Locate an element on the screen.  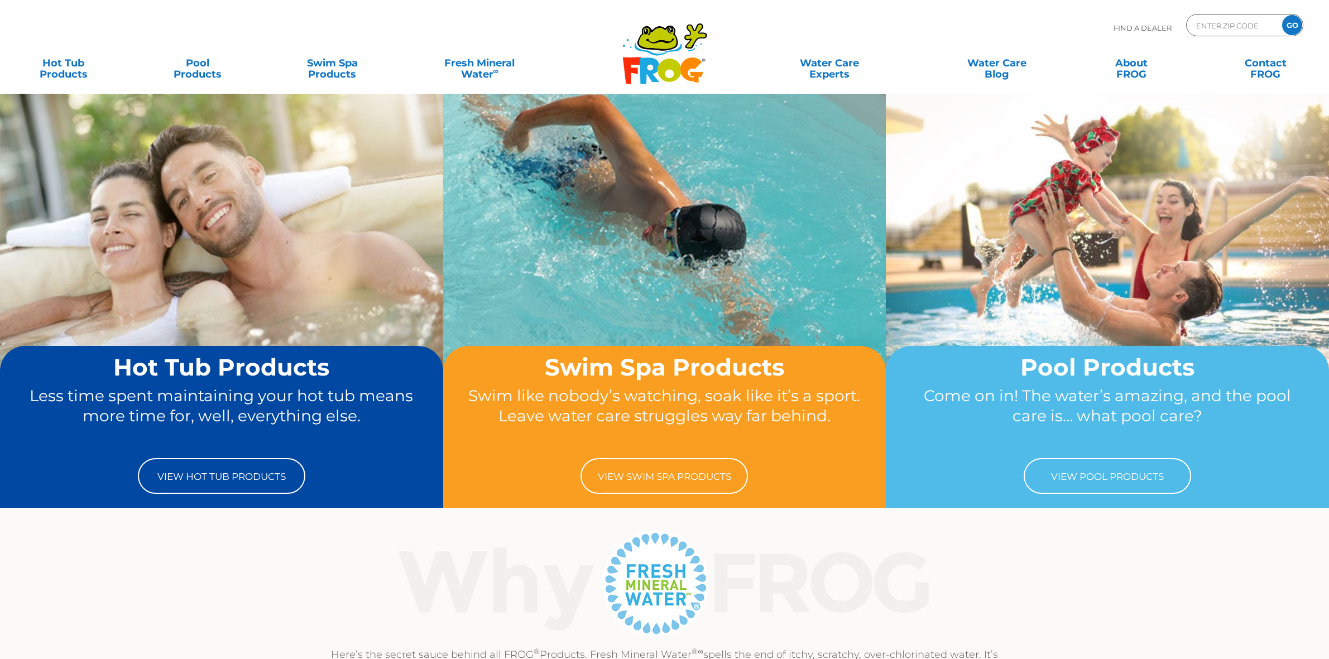
a: Hot TubProducts is located at coordinates (63, 63).